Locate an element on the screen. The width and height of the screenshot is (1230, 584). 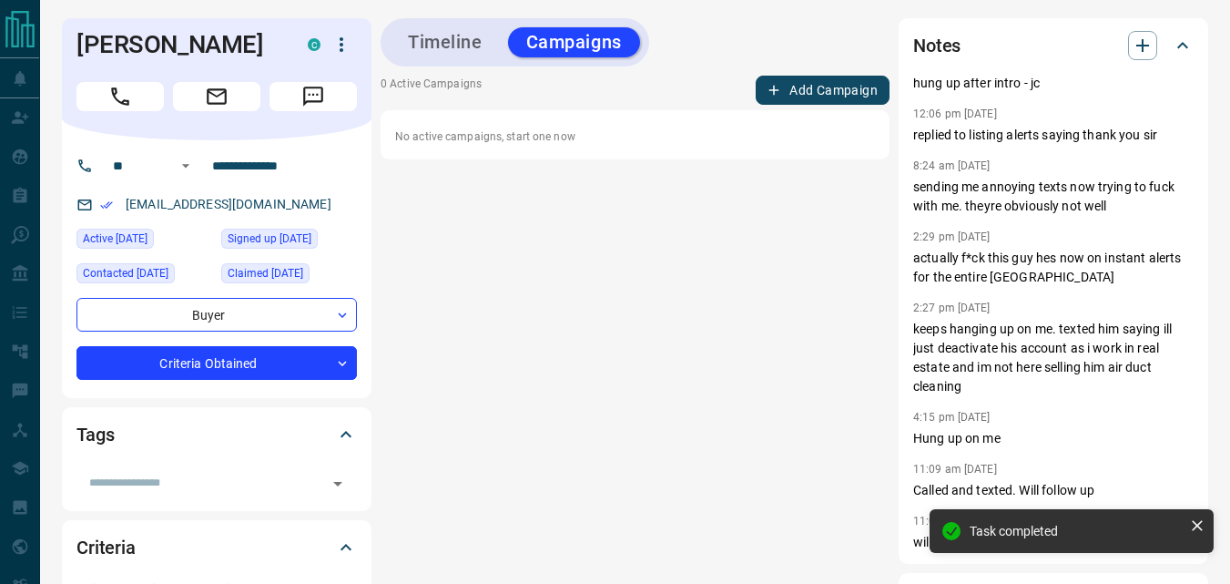
p: keeps hanging up on me. texted him saying ill just deactivate his account as i work in real estat... is located at coordinates (1053, 358).